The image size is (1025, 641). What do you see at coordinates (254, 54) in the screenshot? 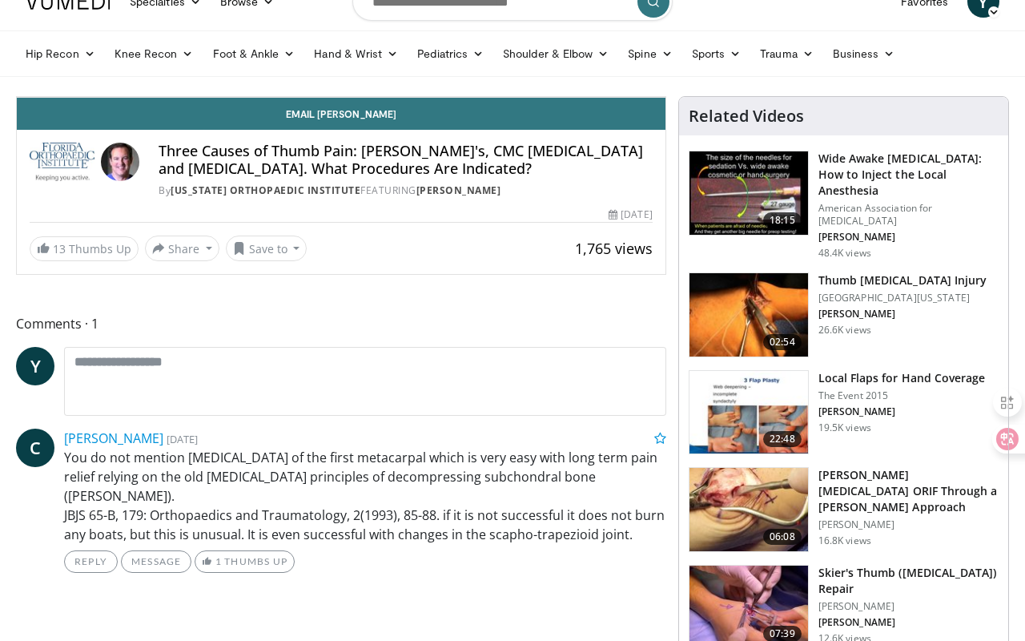
I see `a: Foot & Ankle` at bounding box center [254, 54].